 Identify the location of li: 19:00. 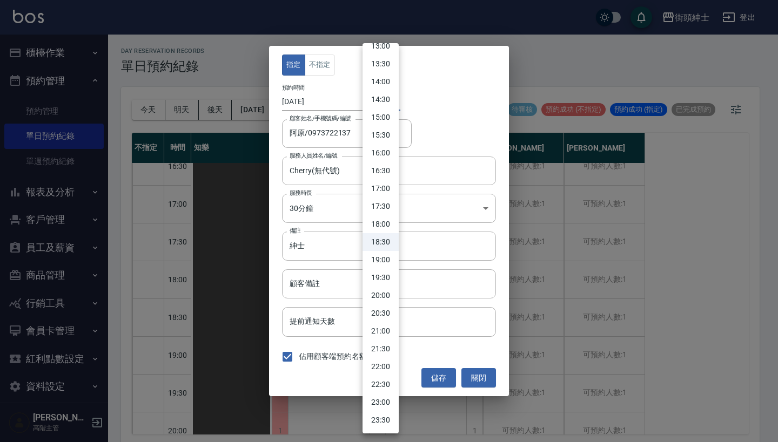
(380, 260).